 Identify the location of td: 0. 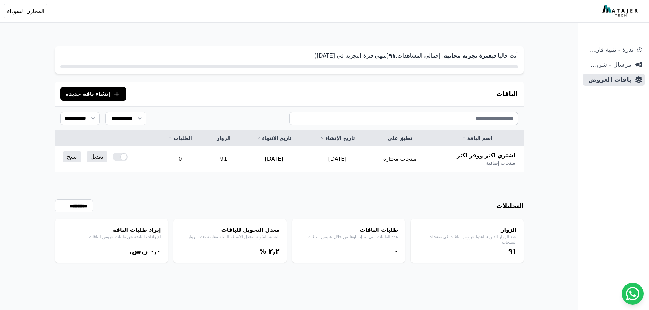
(180, 159).